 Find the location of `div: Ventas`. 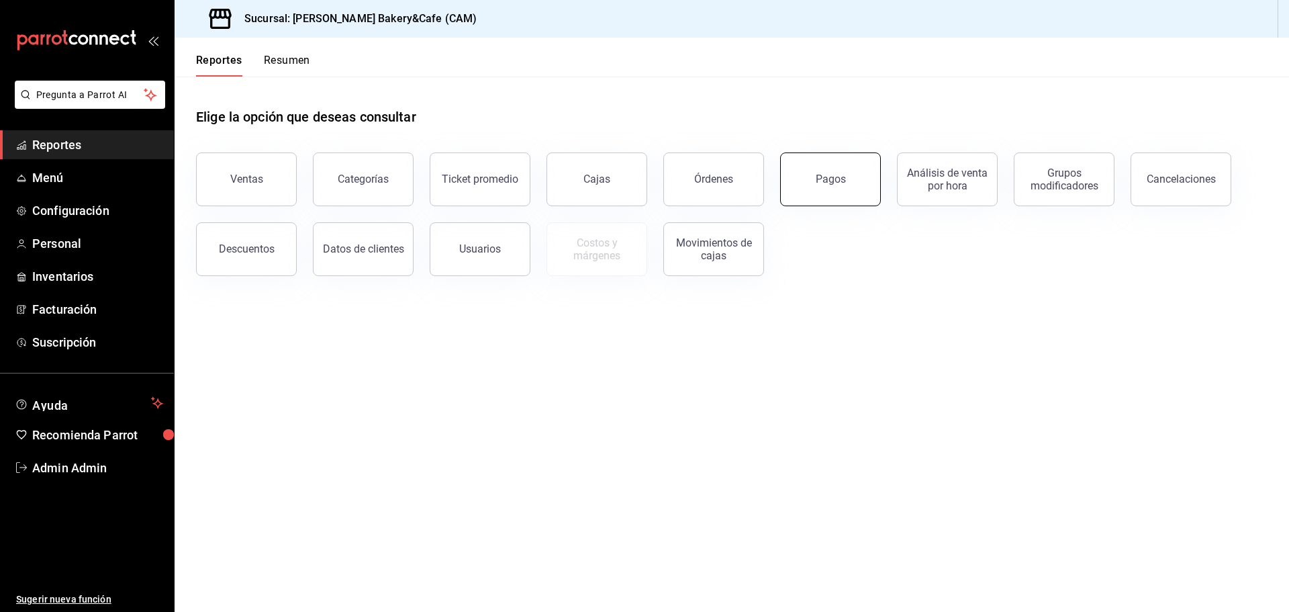

div: Ventas is located at coordinates (246, 179).